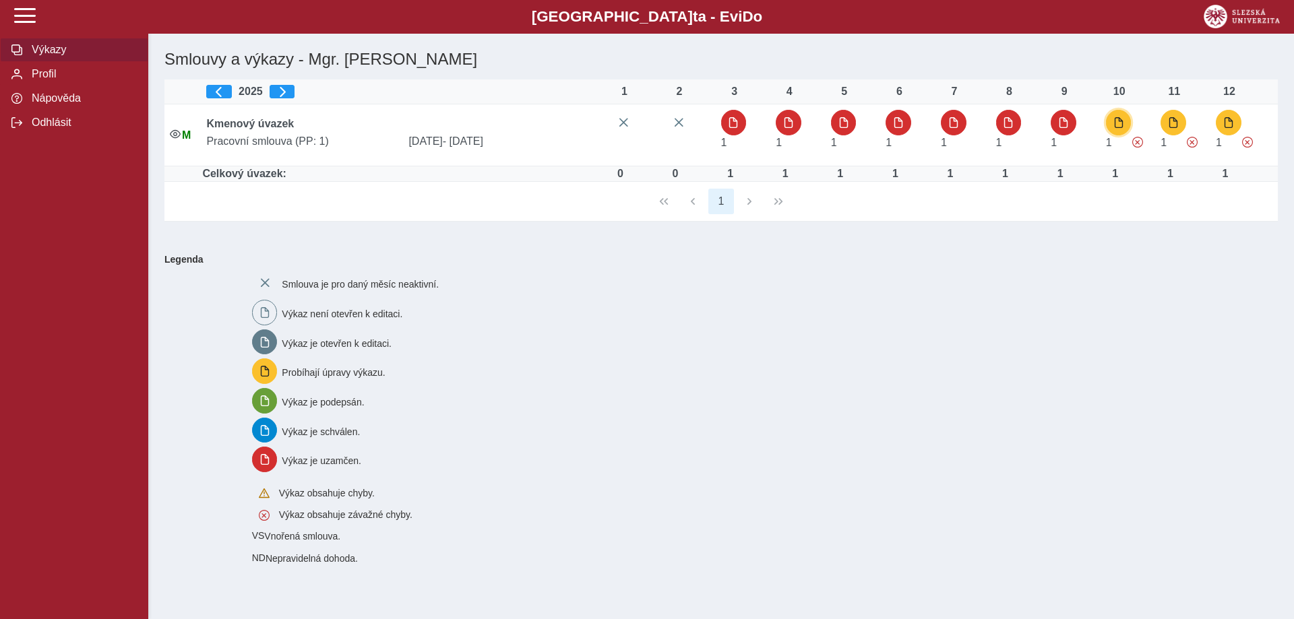 The image size is (1294, 619). Describe the element at coordinates (311, 559) in the screenshot. I see `span: Nepravidelná dohoda.` at that location.